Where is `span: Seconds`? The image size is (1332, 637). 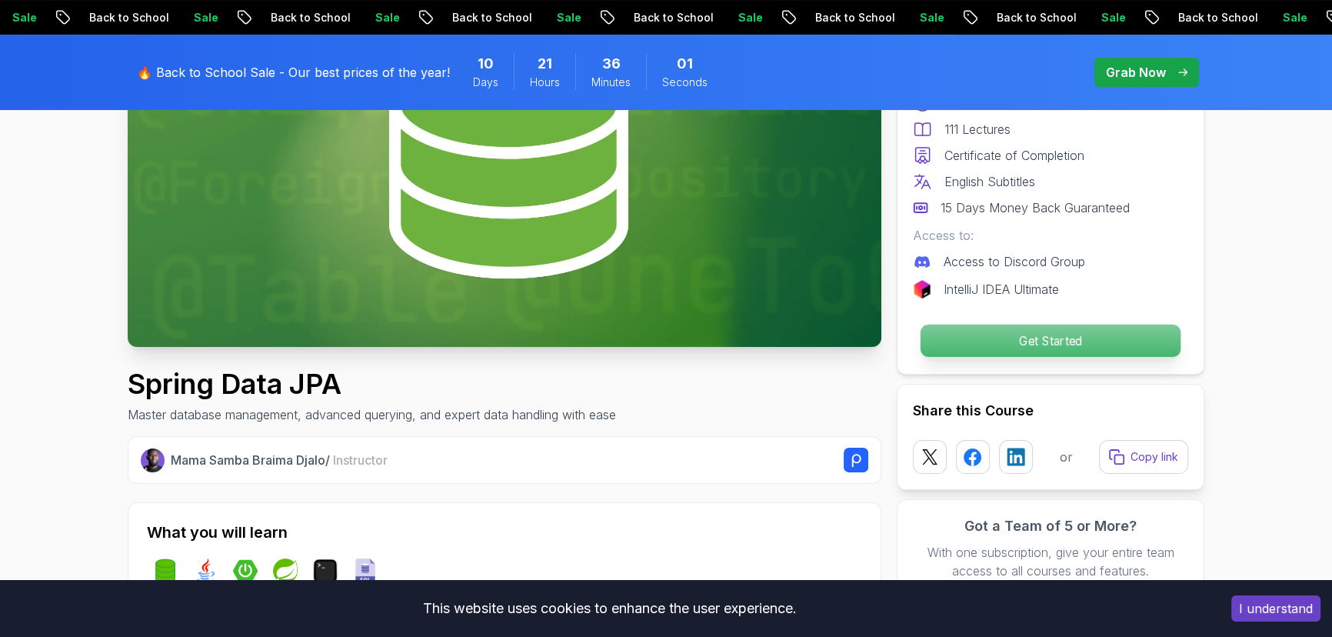
span: Seconds is located at coordinates (684, 82).